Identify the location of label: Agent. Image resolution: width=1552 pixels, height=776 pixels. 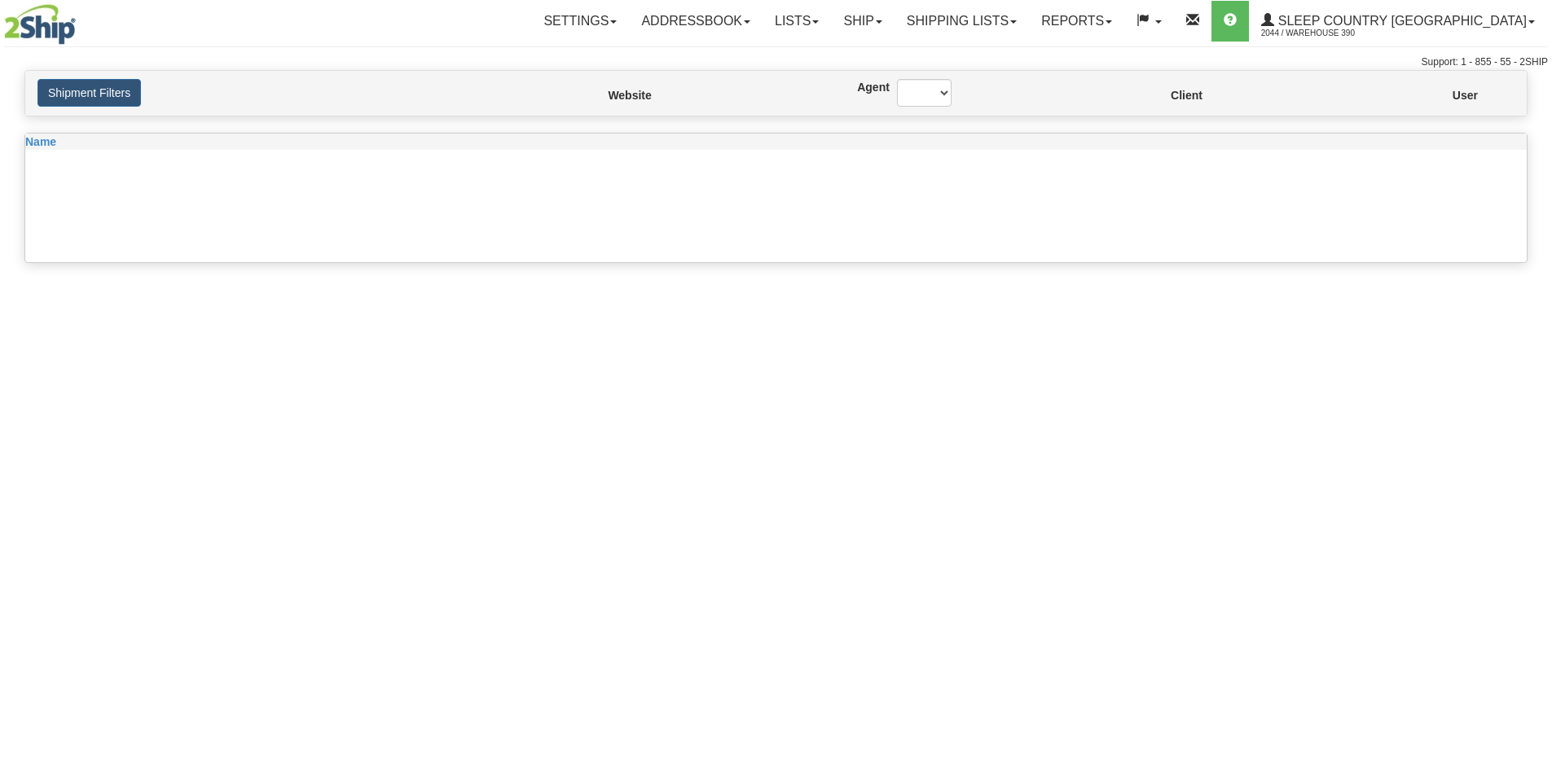
(864, 87).